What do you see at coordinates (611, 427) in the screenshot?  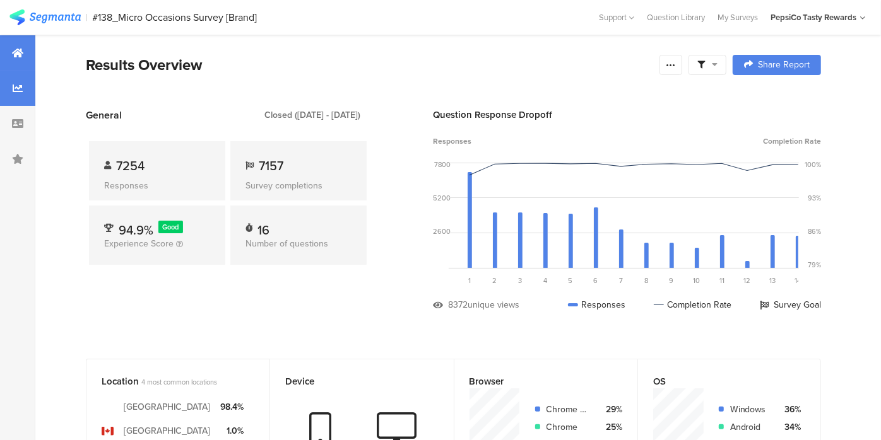 I see `div: 25%` at bounding box center [611, 427].